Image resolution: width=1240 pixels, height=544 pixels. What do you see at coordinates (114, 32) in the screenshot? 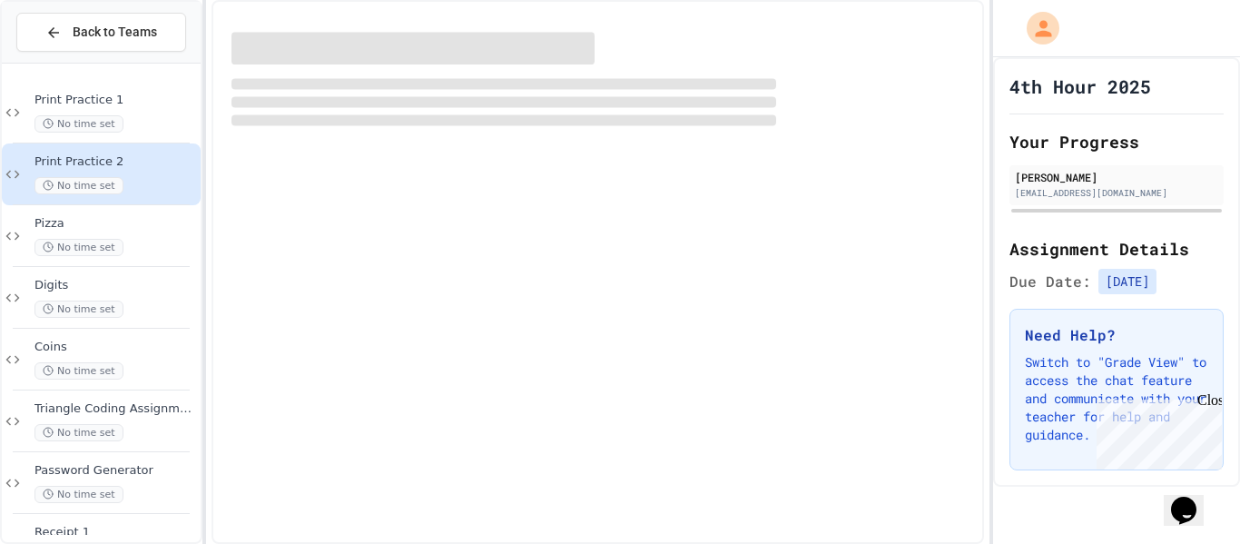
I see `span: Back to Teams` at bounding box center [114, 32].